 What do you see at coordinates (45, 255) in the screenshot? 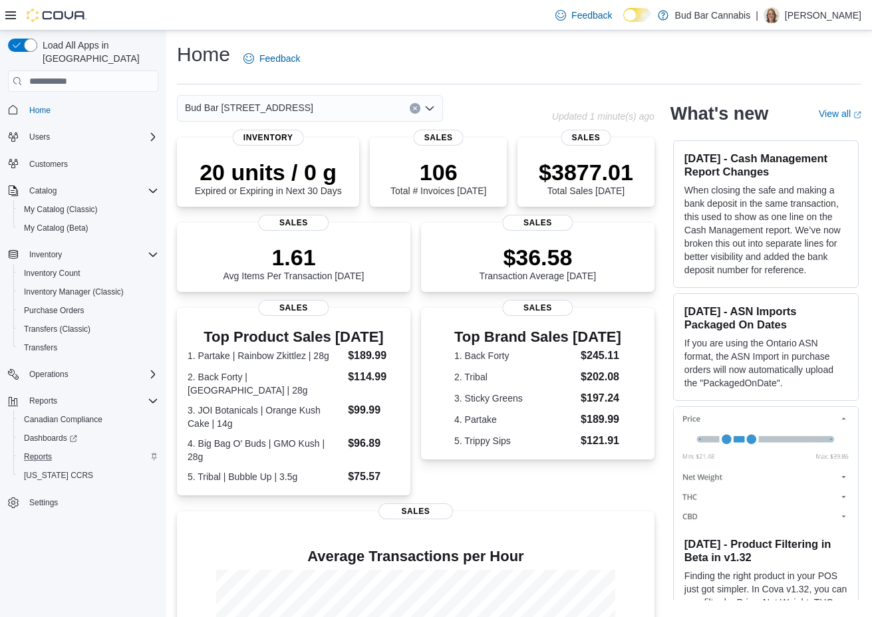
I see `button: Inventory` at bounding box center [45, 255].